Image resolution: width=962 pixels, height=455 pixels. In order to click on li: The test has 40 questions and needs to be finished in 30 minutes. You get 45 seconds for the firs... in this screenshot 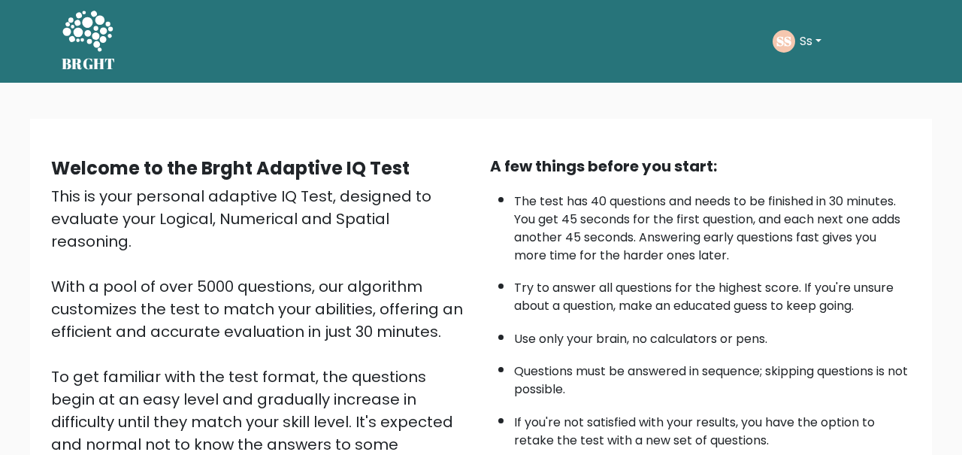, I will do `click(712, 225)`.